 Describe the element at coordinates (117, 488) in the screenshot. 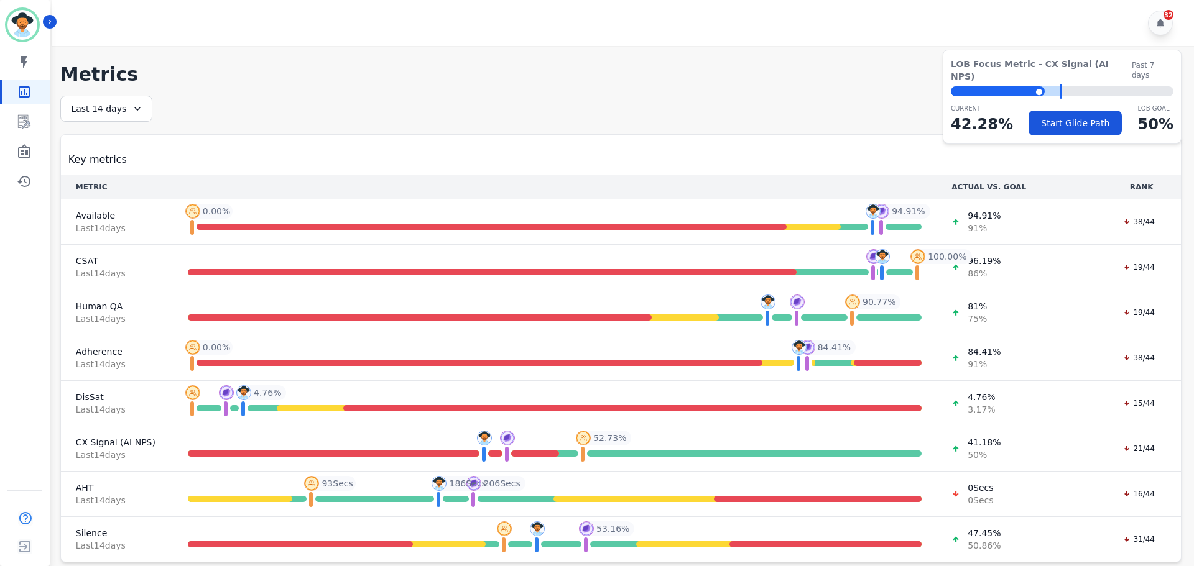

I see `span: AHT` at that location.